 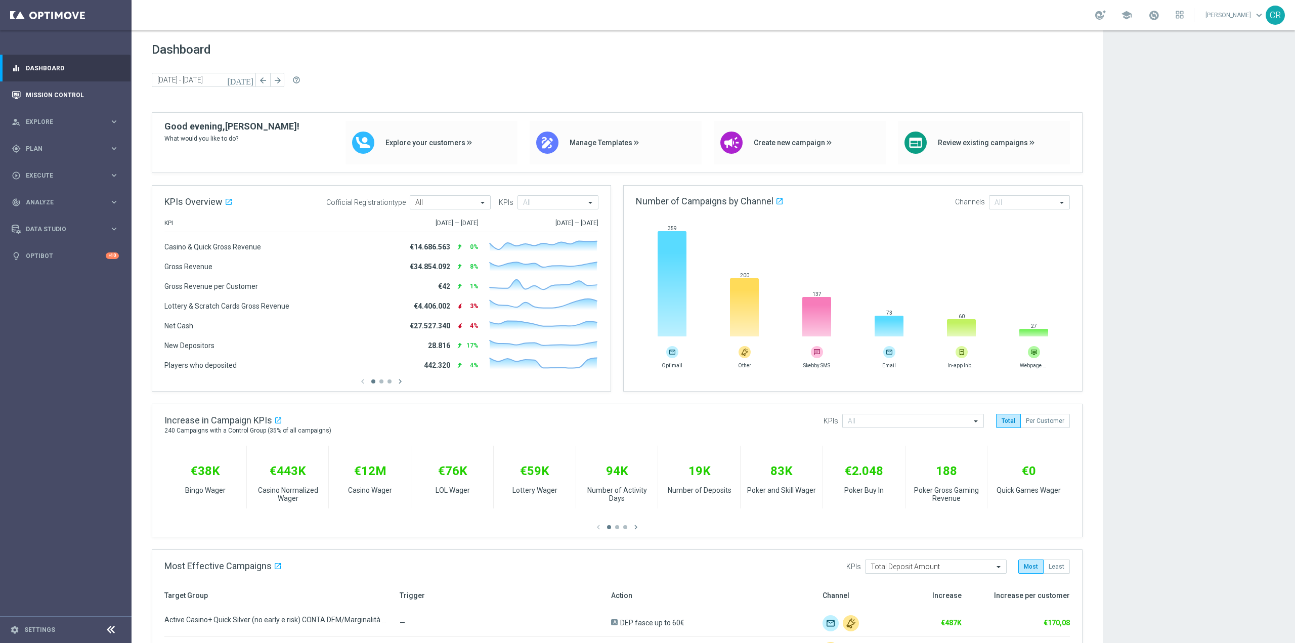 What do you see at coordinates (39, 630) in the screenshot?
I see `a: Settings` at bounding box center [39, 630].